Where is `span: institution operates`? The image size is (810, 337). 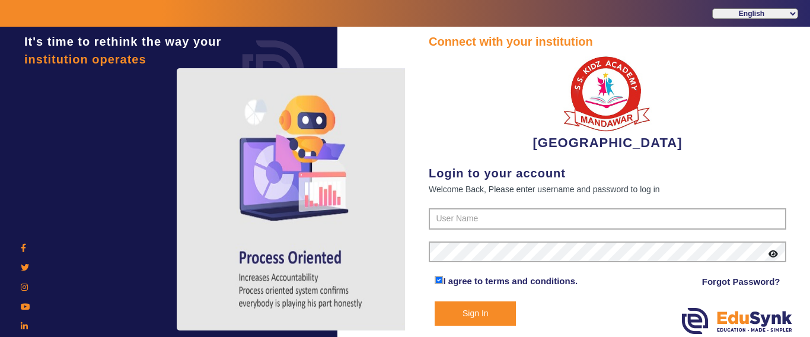
span: institution operates is located at coordinates (85, 59).